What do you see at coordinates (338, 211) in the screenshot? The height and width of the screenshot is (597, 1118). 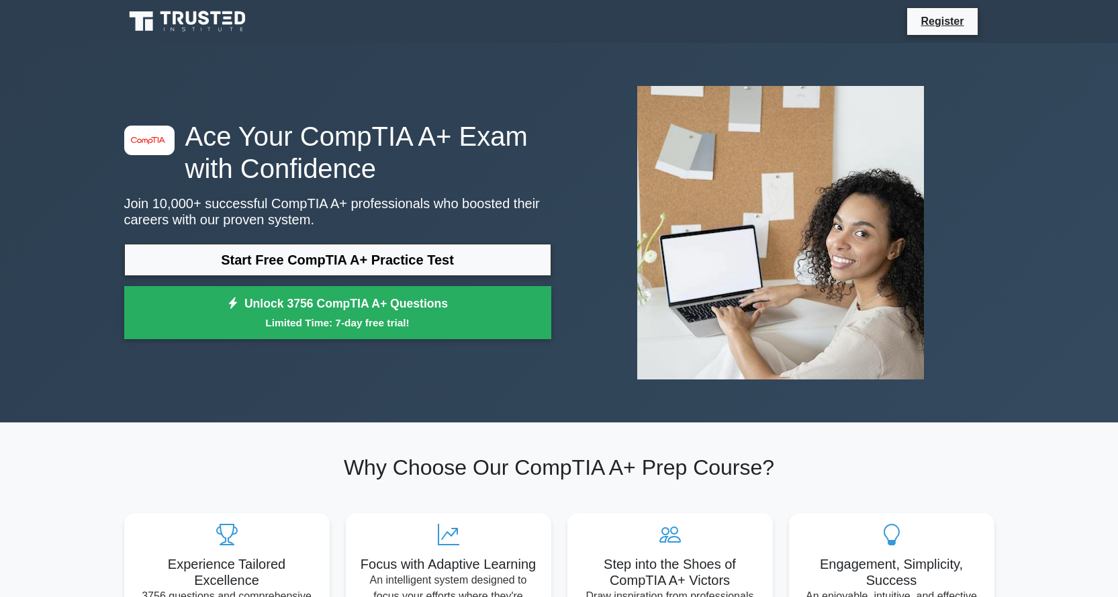 I see `p: Join 10,000+ successful CompTIA A+ professionals who boosted their careers with our proven system.` at bounding box center [338, 211].